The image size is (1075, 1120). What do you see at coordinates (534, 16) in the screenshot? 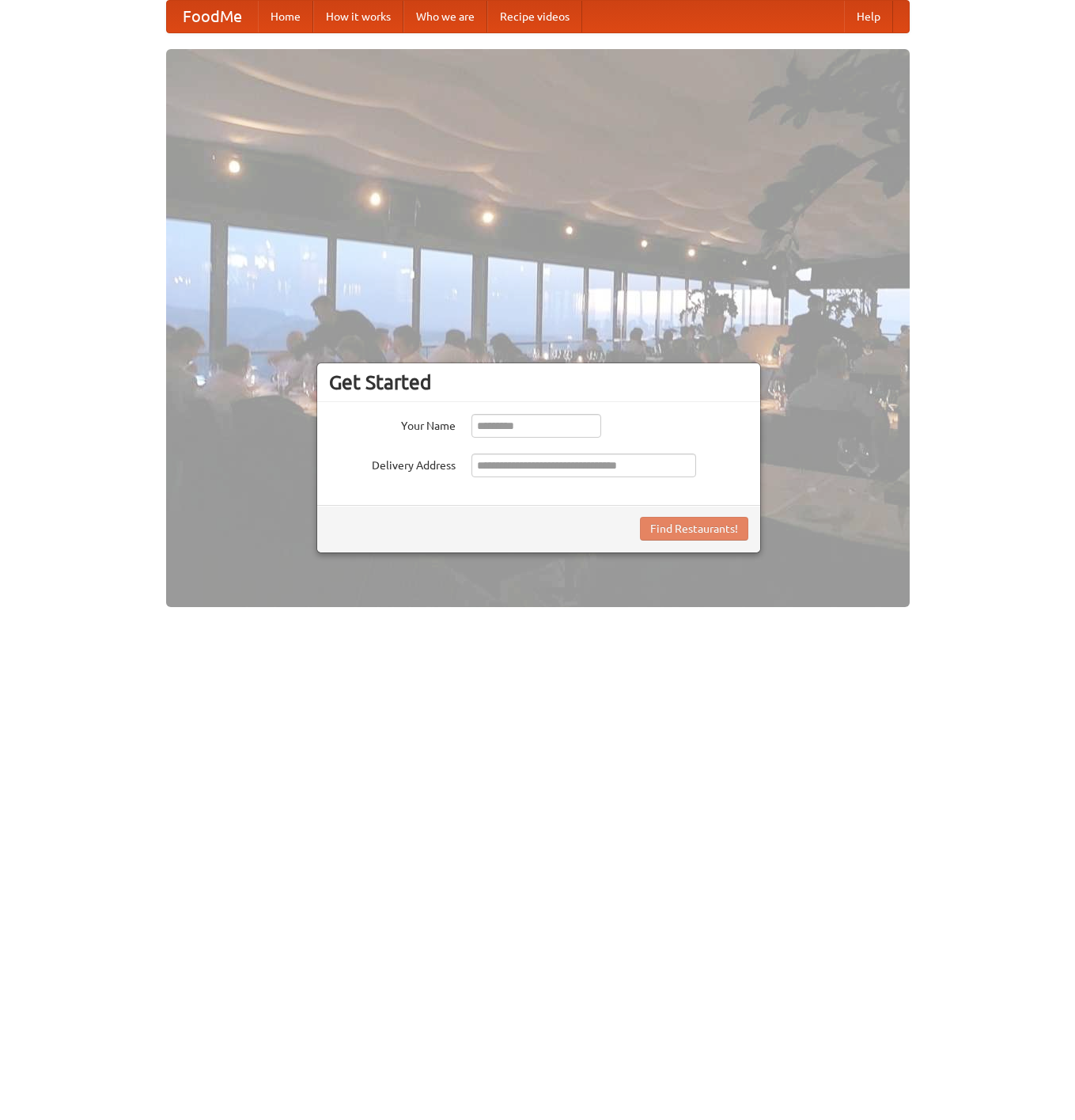
I see `a: Recipe videos` at bounding box center [534, 16].